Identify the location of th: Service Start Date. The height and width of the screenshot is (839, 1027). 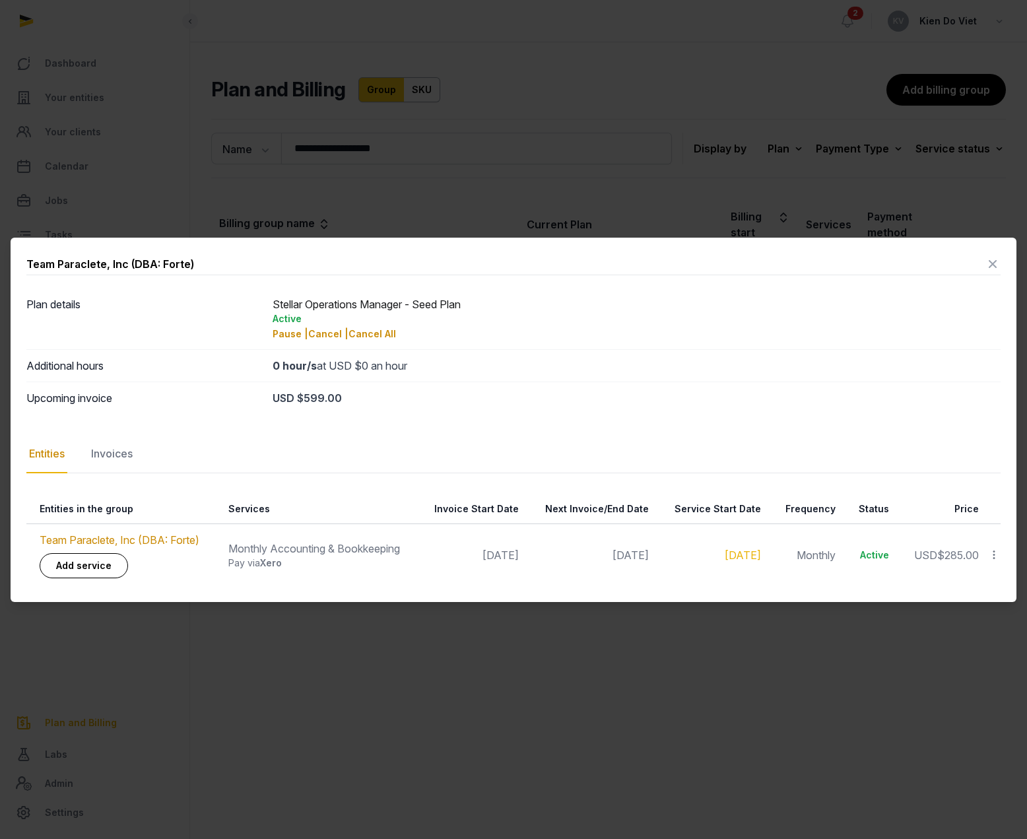
(713, 509).